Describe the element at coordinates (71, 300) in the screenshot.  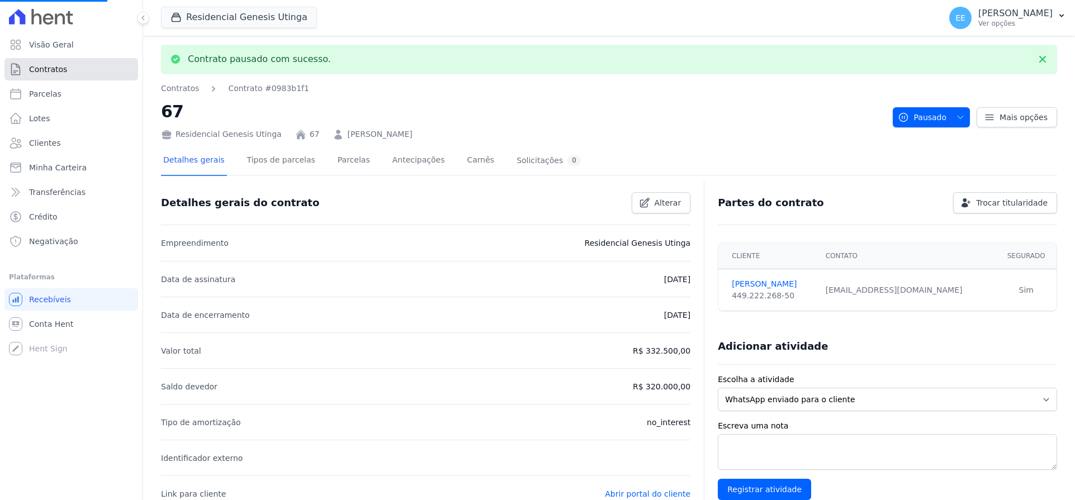
I see `a: Recebíveis` at that location.